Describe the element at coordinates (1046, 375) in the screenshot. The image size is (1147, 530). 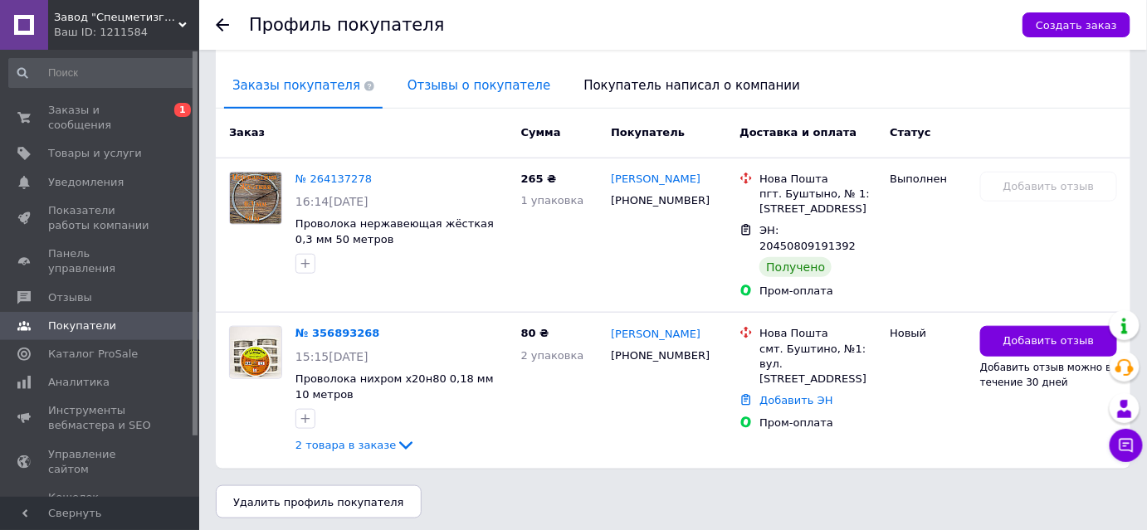
I see `span: Добавить отзыв можно в течение 30 дней` at that location.